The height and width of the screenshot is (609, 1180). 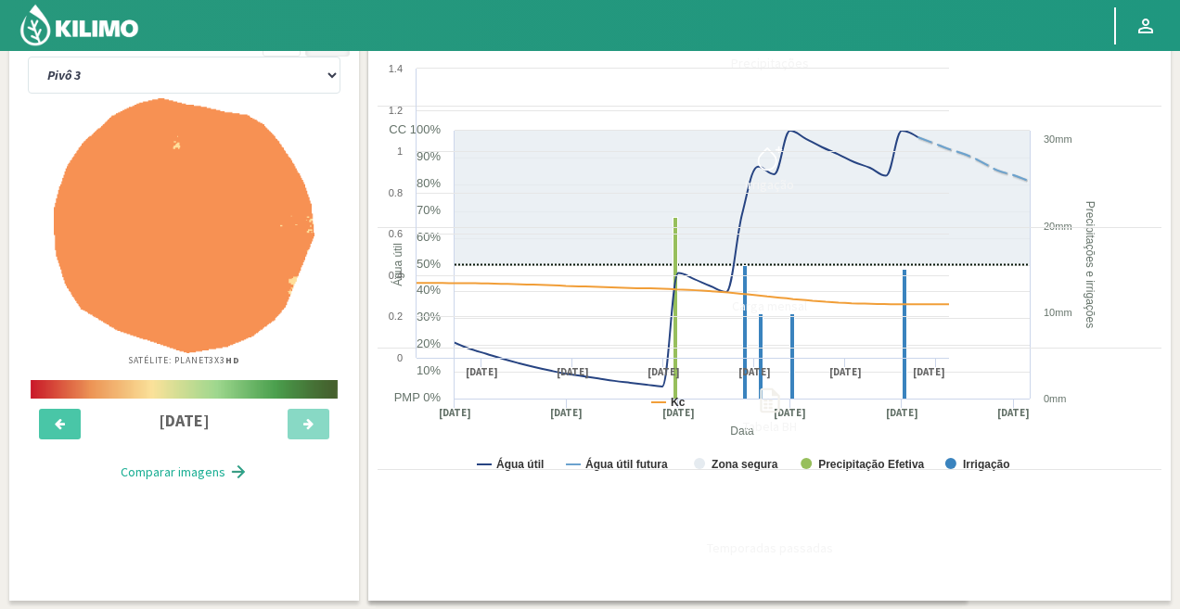 I want to click on text: 1.4, so click(x=395, y=69).